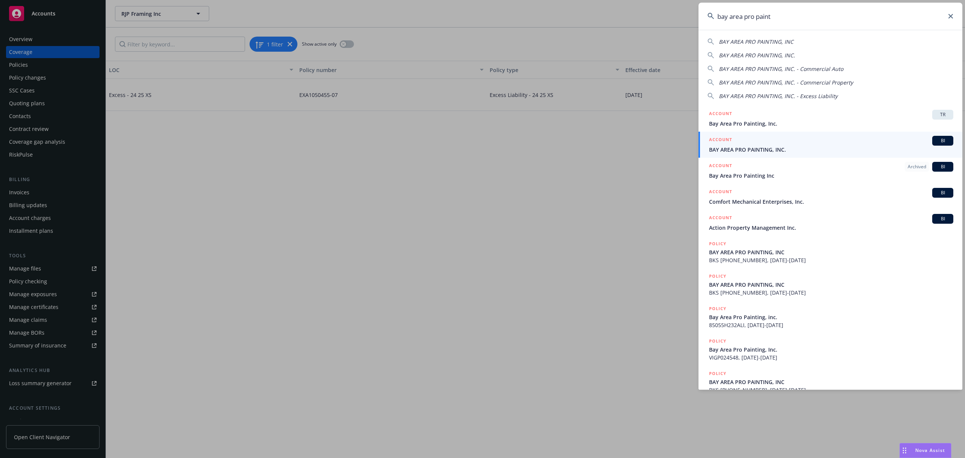 This screenshot has width=965, height=458. I want to click on span: TR, so click(943, 115).